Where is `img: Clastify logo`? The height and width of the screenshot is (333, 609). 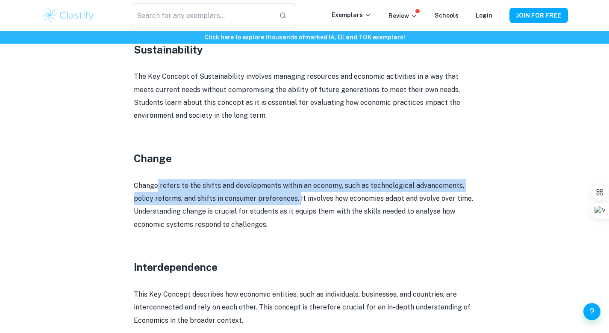 img: Clastify logo is located at coordinates (68, 15).